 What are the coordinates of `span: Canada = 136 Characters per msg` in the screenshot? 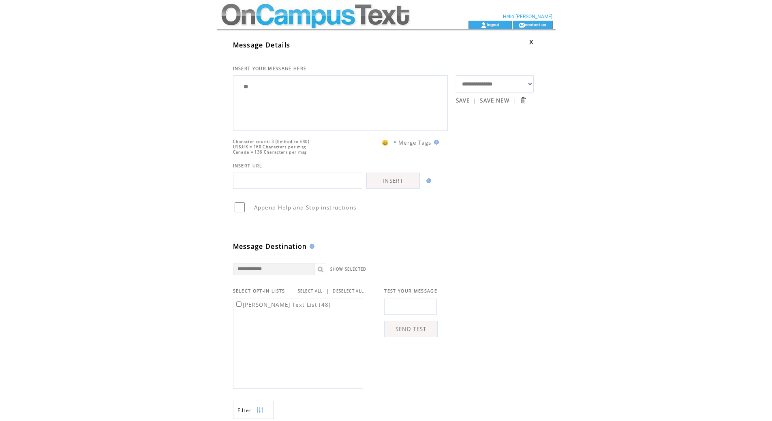 It's located at (270, 152).